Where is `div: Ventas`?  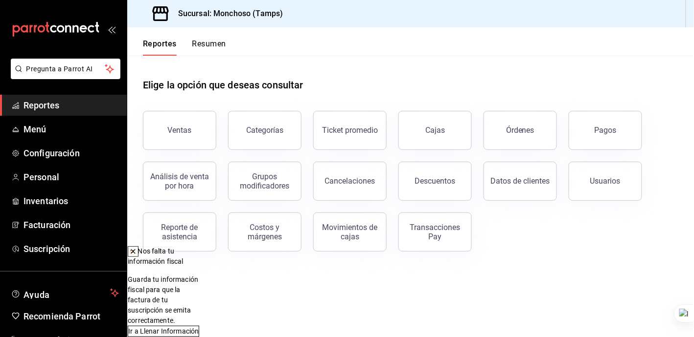 div: Ventas is located at coordinates (179, 130).